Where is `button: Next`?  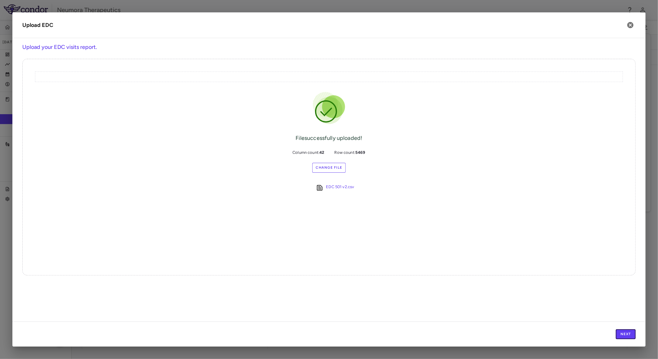
button: Next is located at coordinates (625, 334).